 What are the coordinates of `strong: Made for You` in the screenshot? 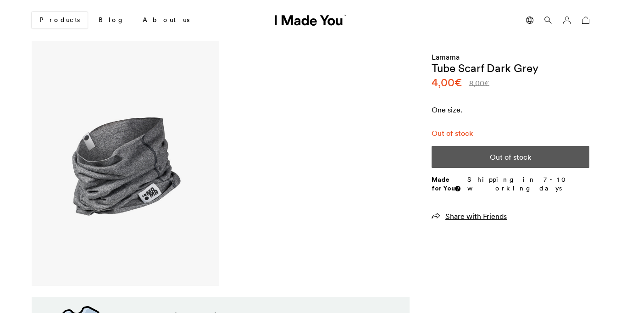 It's located at (446, 184).